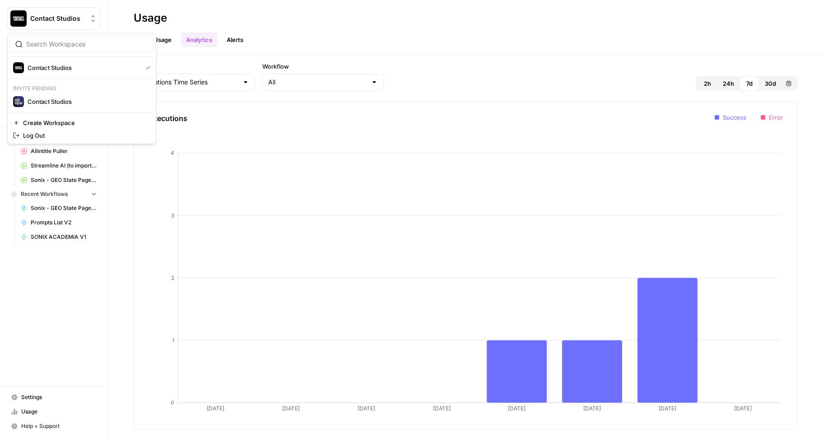 This screenshot has height=437, width=823. Describe the element at coordinates (44, 194) in the screenshot. I see `span: Recent Workflows` at that location.